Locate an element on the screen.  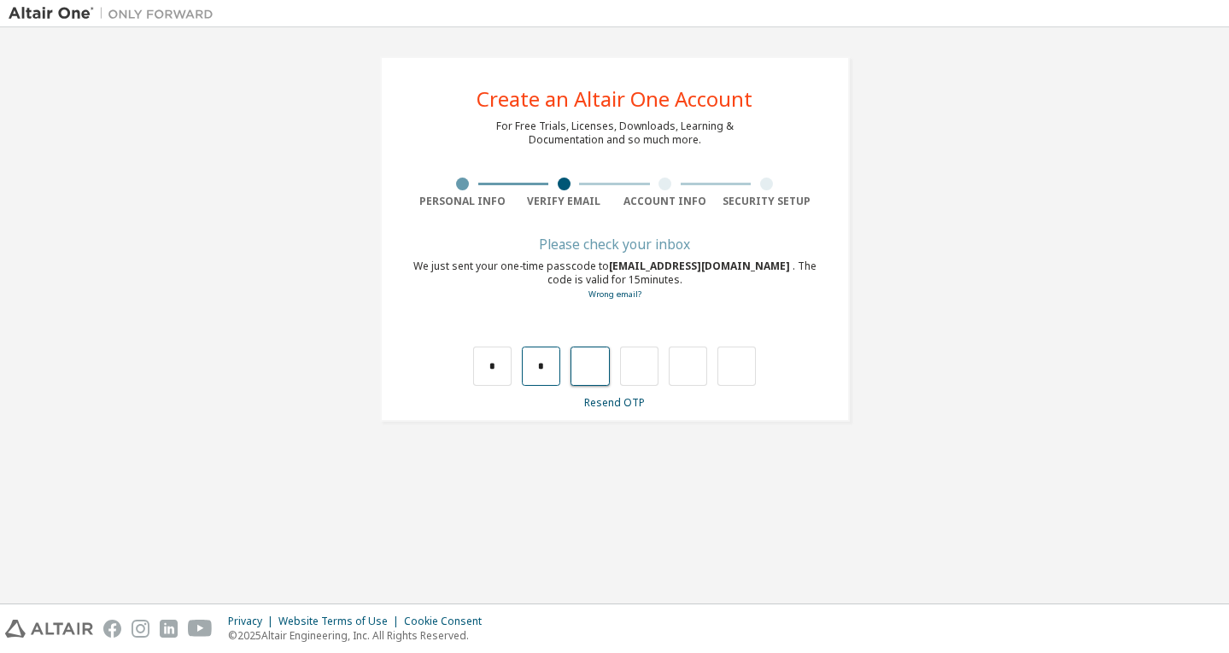
div: Website Terms of Use is located at coordinates (341, 622).